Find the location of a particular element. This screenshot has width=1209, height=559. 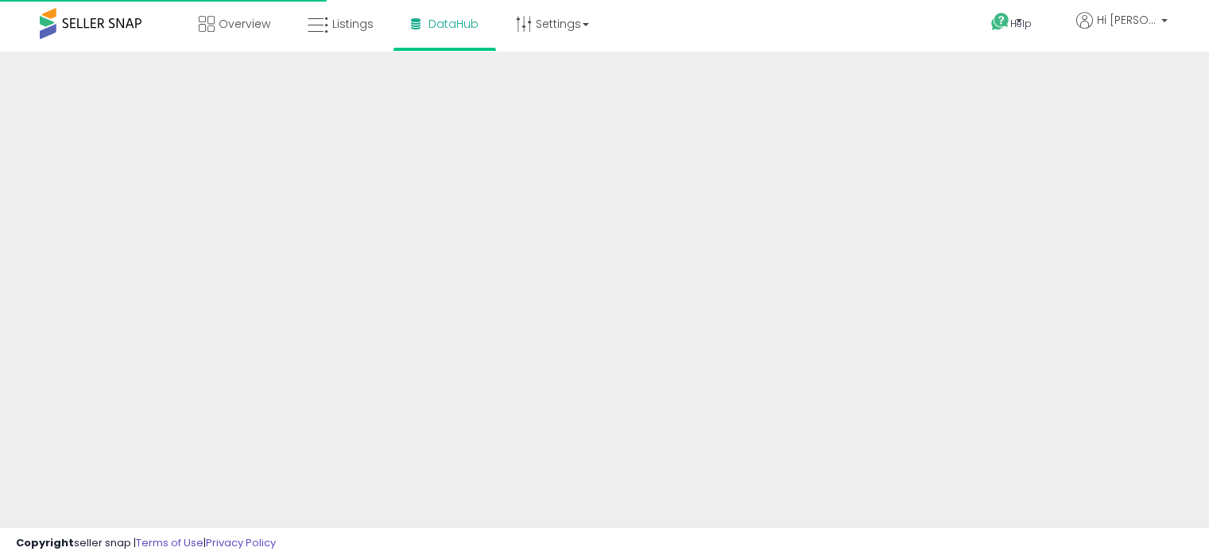

i: Get Help is located at coordinates (1000, 21).